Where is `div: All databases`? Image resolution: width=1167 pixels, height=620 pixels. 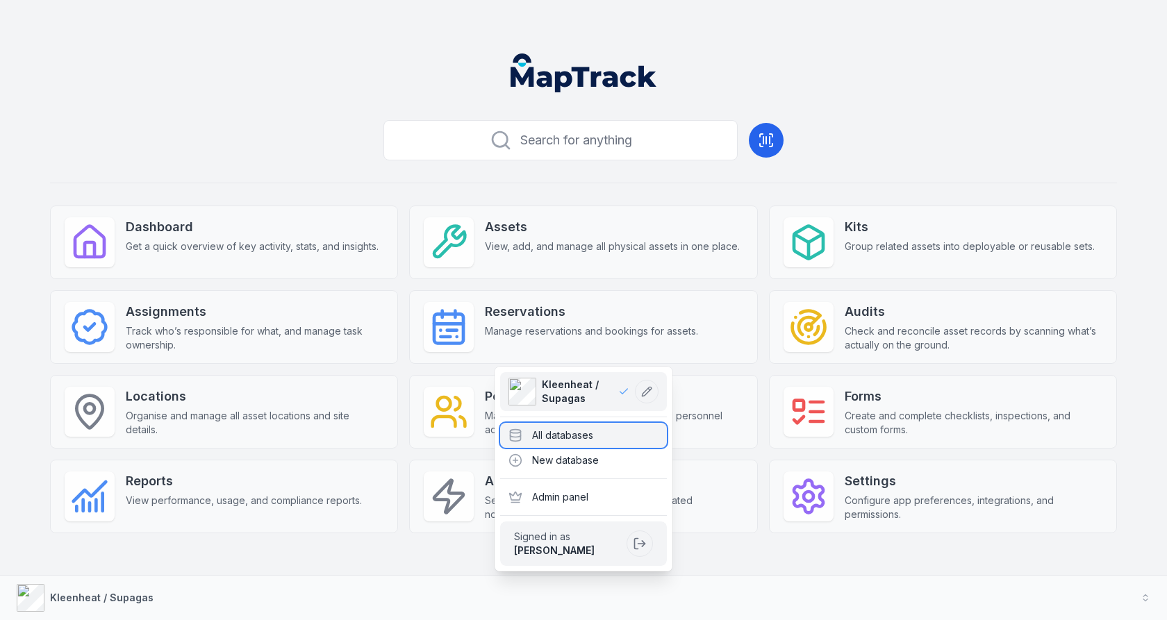 div: All databases is located at coordinates (583, 435).